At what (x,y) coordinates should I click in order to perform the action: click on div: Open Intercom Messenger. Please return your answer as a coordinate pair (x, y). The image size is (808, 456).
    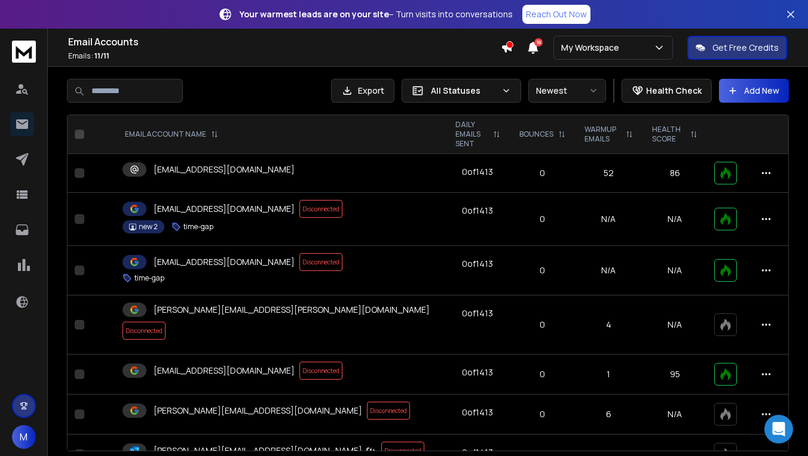
    Looking at the image, I should click on (779, 430).